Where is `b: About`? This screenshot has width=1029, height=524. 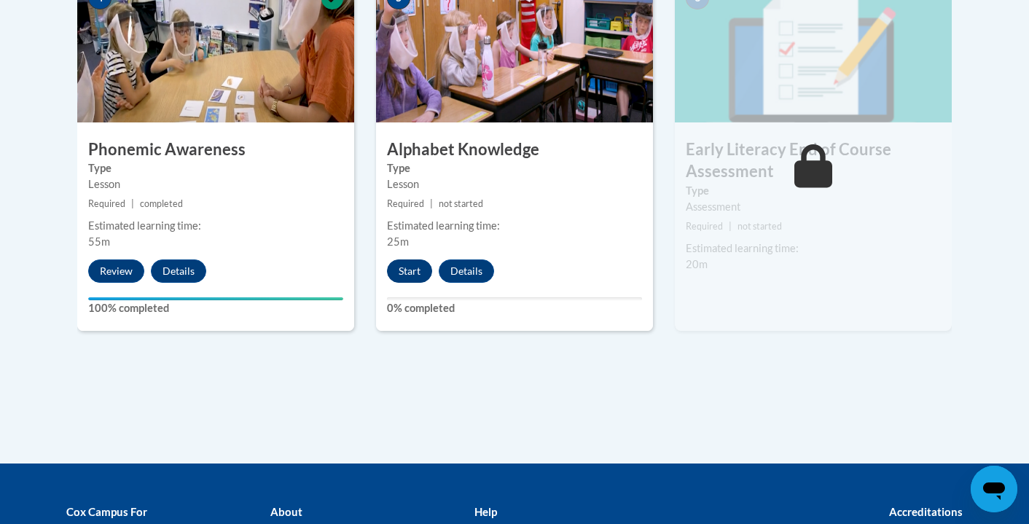 b: About is located at coordinates (286, 512).